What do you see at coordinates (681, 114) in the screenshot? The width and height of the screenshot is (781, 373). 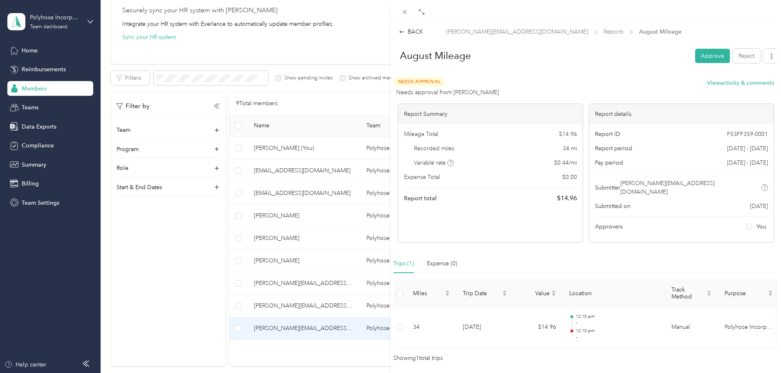 I see `div: Report details` at bounding box center [681, 114].